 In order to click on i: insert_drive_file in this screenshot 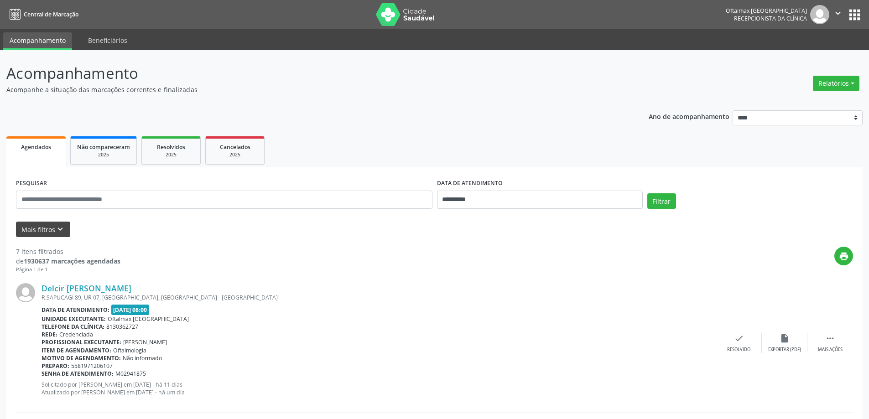, I will do `click(785, 338)`.